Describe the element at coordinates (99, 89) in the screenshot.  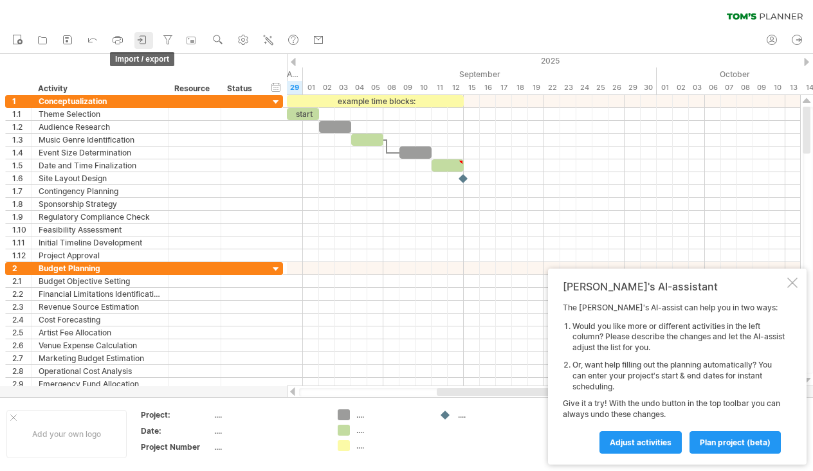
I see `div: Activity` at that location.